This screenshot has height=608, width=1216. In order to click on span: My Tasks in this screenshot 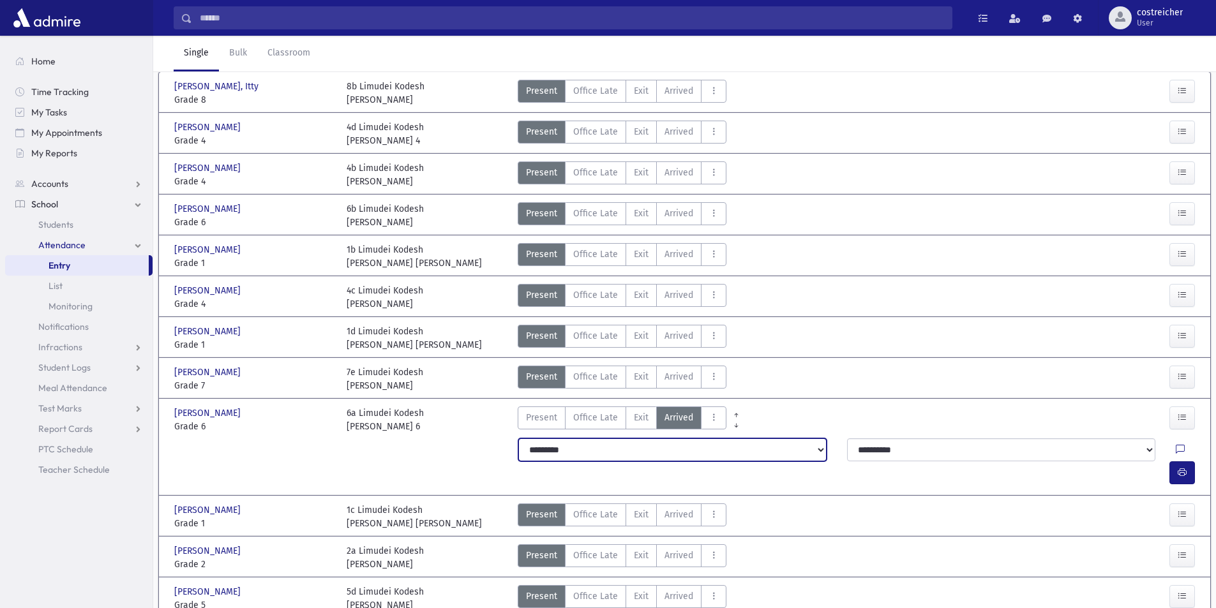, I will do `click(49, 112)`.